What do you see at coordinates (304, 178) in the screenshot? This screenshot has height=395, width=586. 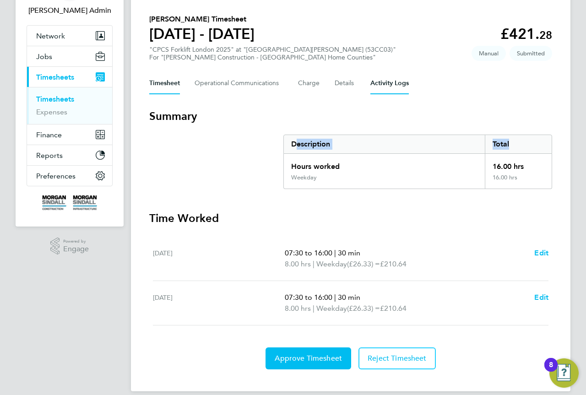 I see `div: Weekday` at bounding box center [304, 178].